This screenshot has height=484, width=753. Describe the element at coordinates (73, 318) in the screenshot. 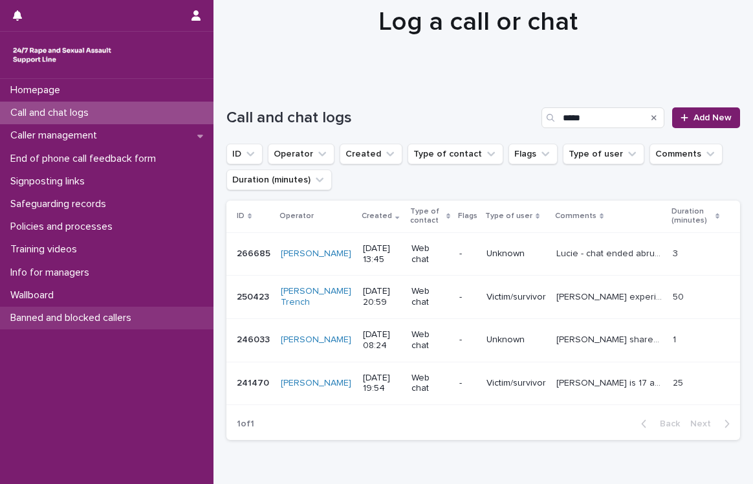

I see `p: Banned and blocked callers` at that location.